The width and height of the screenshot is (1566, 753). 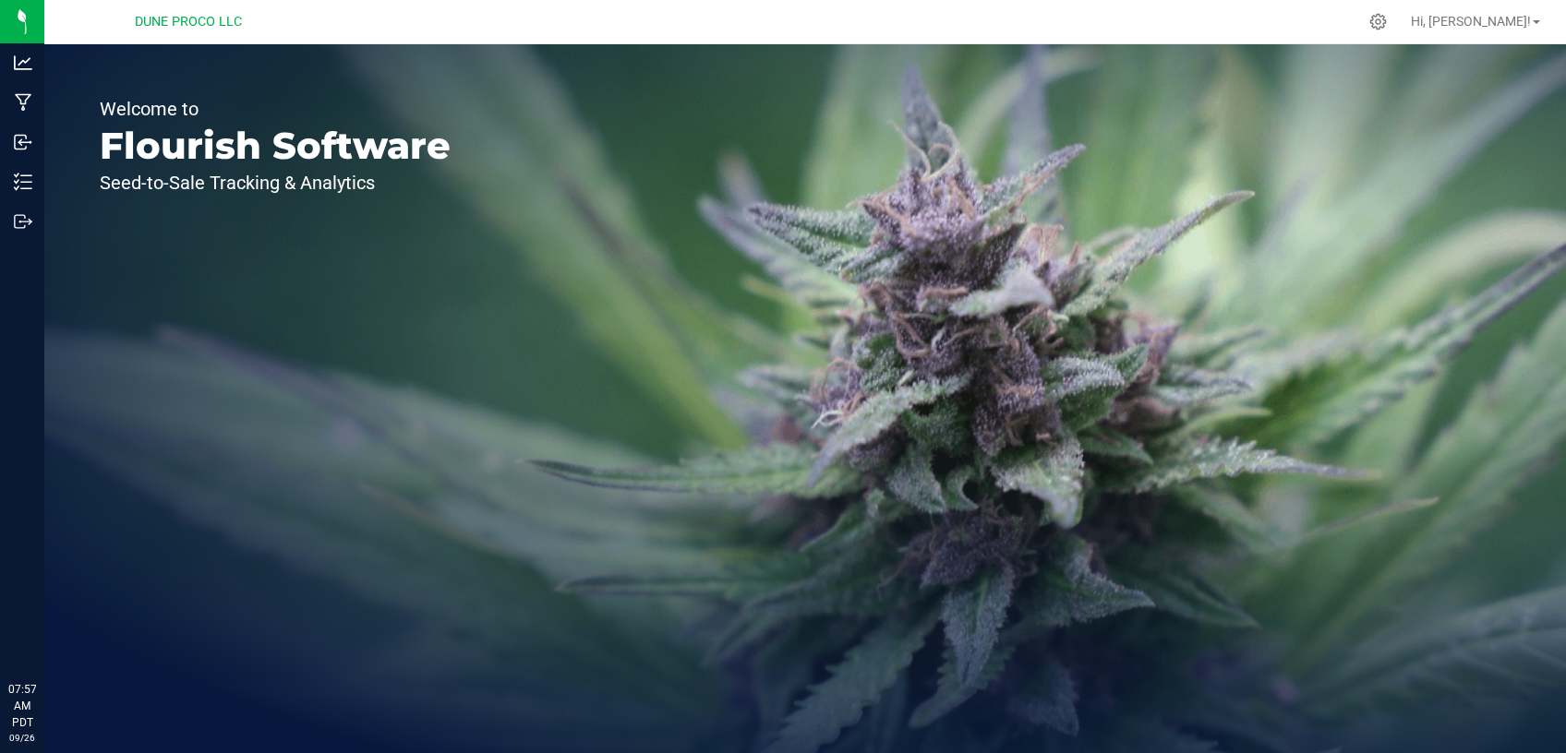 What do you see at coordinates (22, 706) in the screenshot?
I see `p: 07:57 AM PDT` at bounding box center [22, 706].